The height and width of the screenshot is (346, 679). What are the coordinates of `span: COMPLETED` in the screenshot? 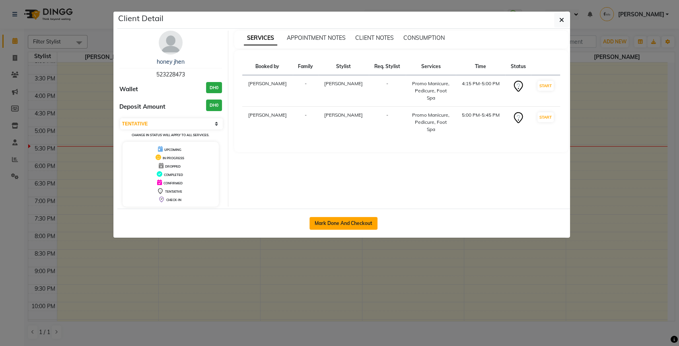 It's located at (173, 175).